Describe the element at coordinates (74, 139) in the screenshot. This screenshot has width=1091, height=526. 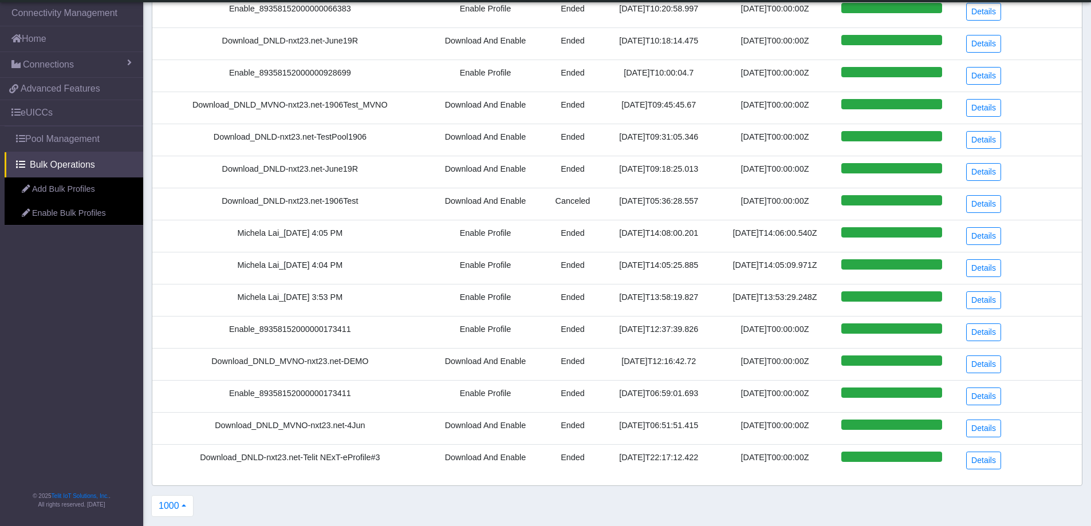
I see `a: Pool Management` at that location.